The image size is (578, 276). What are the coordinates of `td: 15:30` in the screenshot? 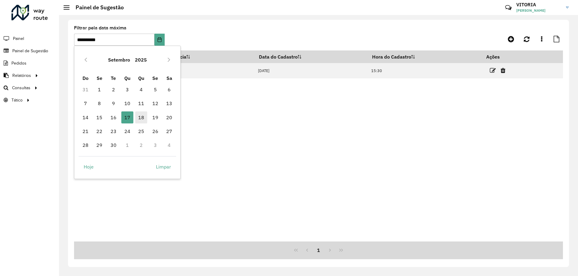 It's located at (424, 71).